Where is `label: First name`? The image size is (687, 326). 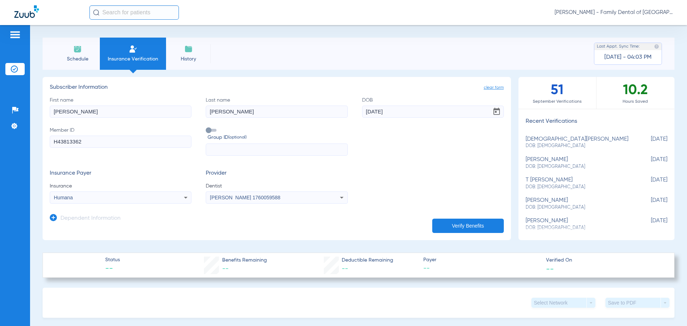
label: First name is located at coordinates (121, 107).